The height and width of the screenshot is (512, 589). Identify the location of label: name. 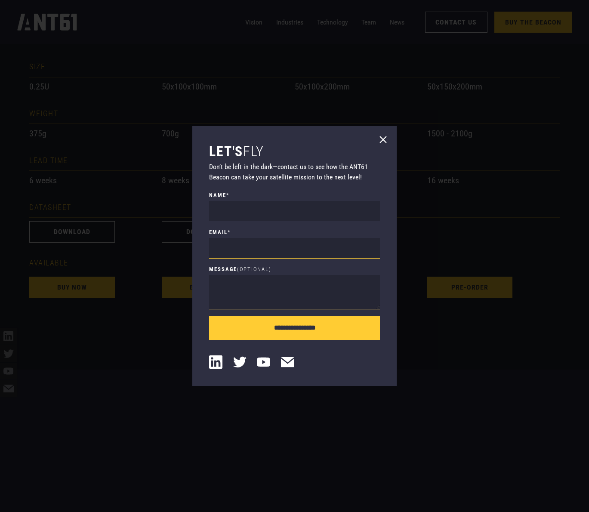
(295, 195).